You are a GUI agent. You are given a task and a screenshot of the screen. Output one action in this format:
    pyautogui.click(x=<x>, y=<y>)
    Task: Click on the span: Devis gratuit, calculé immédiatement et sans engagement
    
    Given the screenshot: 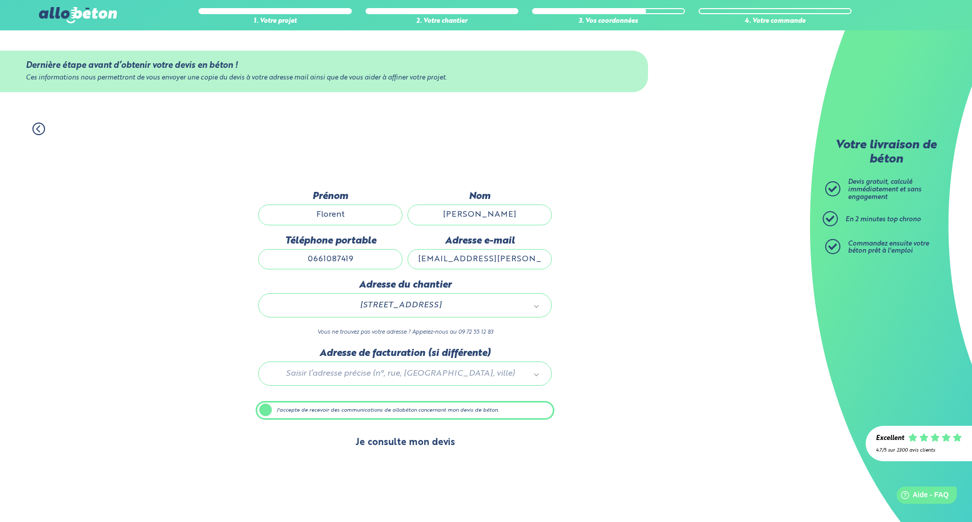 What is the action you would take?
    pyautogui.click(x=885, y=189)
    